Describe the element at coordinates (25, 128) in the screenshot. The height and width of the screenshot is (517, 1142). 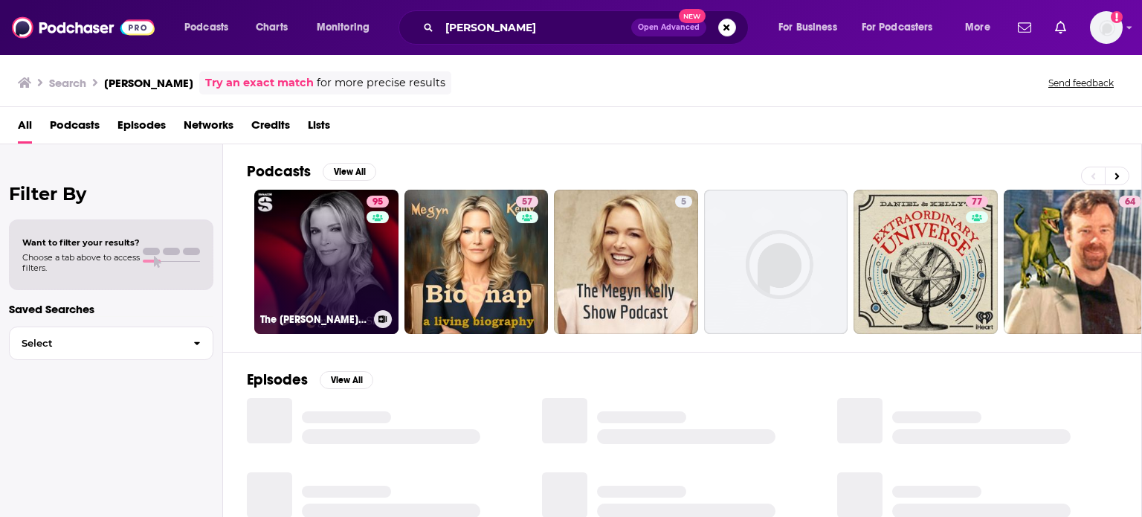
I see `span: All` at that location.